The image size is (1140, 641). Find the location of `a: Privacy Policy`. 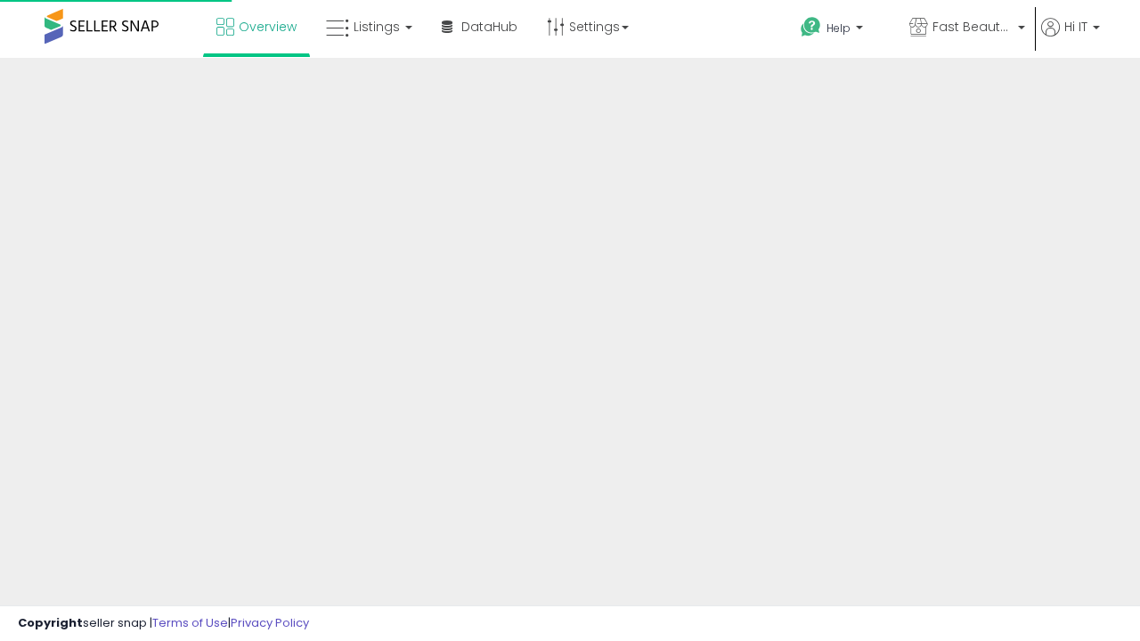

a: Privacy Policy is located at coordinates (270, 622).